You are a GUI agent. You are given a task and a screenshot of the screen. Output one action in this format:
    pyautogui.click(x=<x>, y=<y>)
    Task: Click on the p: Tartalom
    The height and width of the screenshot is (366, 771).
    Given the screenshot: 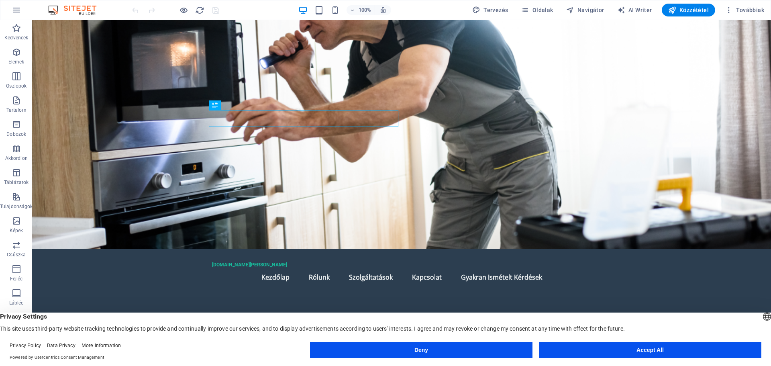 What is the action you would take?
    pyautogui.click(x=16, y=110)
    